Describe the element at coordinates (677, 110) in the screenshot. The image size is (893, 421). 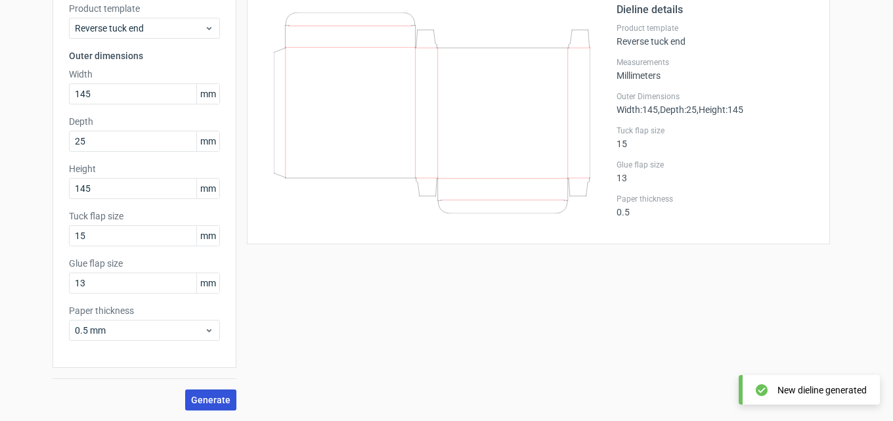
I see `span: , Depth : 25` at that location.